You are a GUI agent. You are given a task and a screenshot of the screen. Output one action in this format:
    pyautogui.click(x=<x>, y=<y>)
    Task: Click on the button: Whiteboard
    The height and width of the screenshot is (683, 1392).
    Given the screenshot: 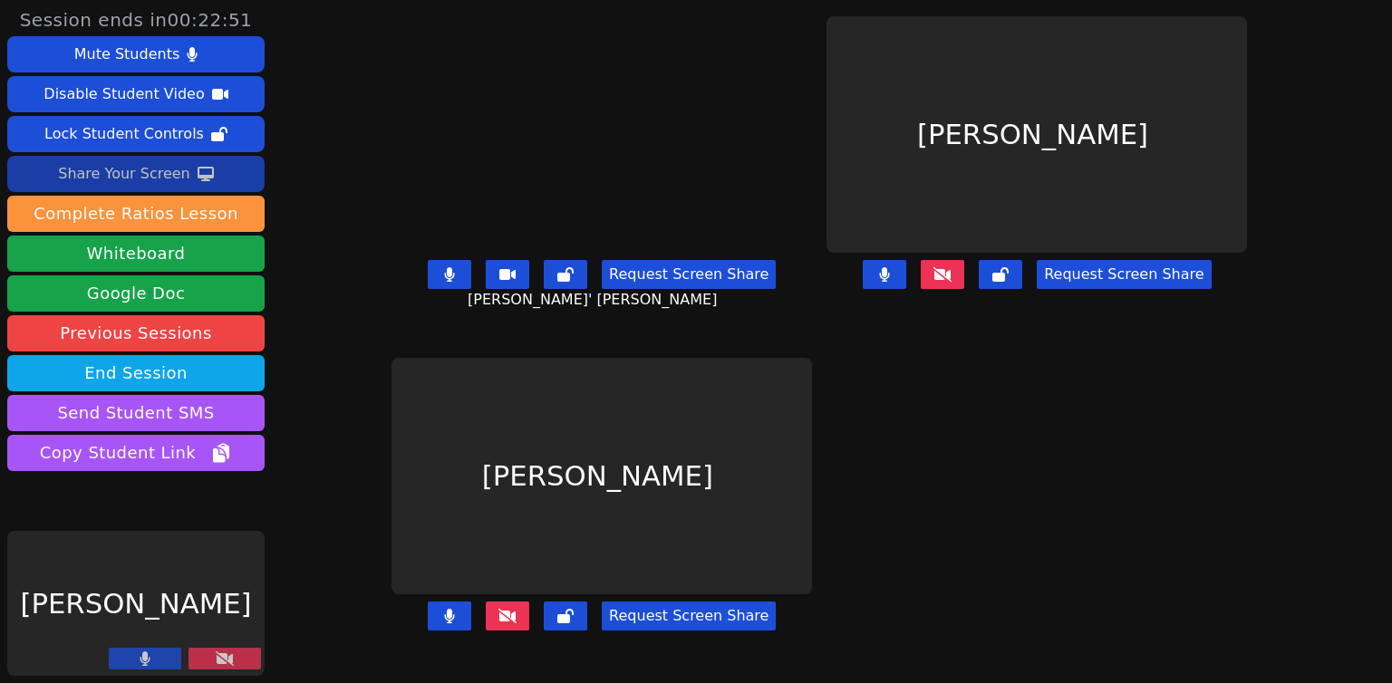 What is the action you would take?
    pyautogui.click(x=136, y=254)
    